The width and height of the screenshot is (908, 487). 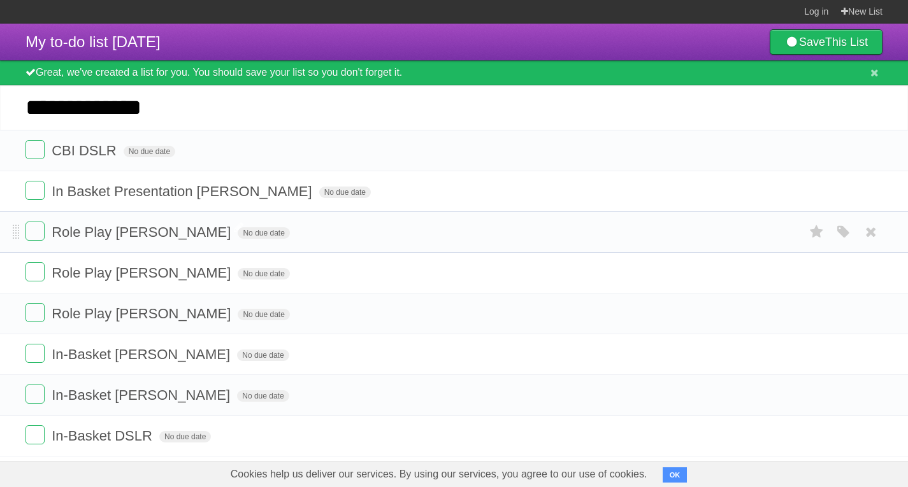 I want to click on a: SaveThis List, so click(x=826, y=42).